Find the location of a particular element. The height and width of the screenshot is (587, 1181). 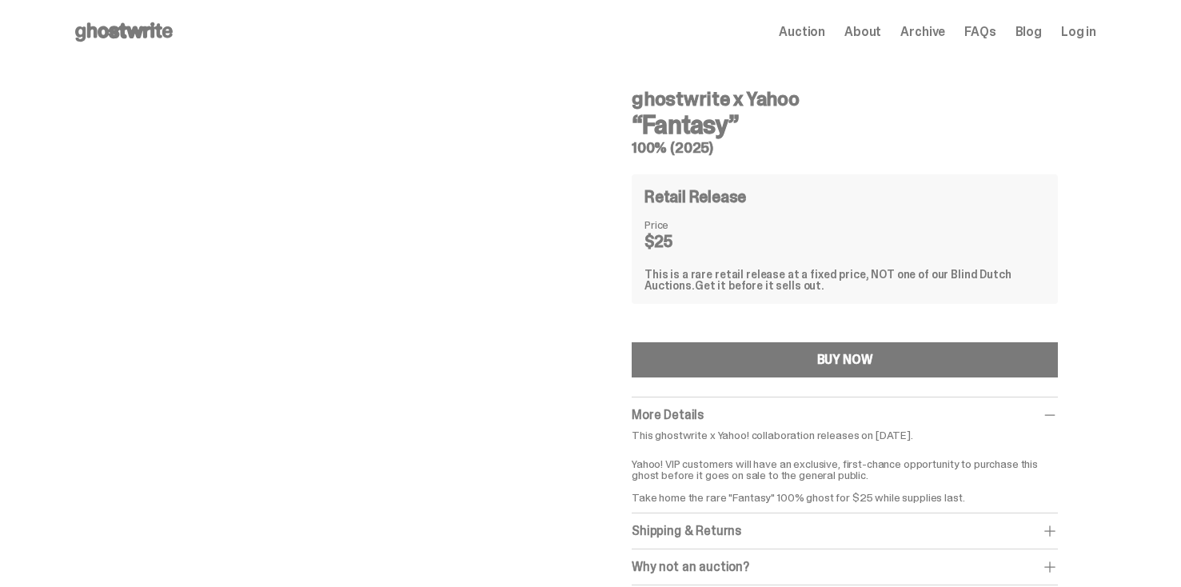

h3: “Fantasy” is located at coordinates (844, 125).